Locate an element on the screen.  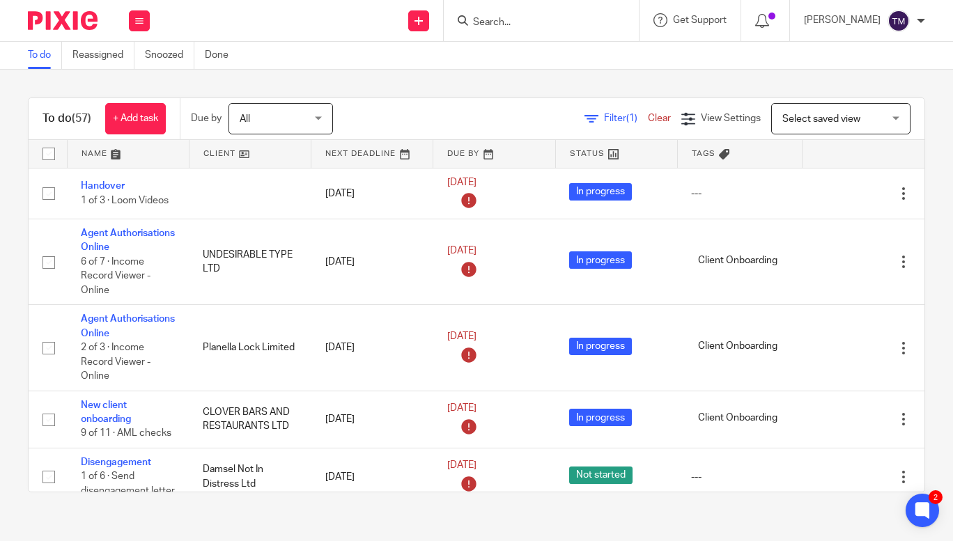
a: + Add task is located at coordinates (135, 118).